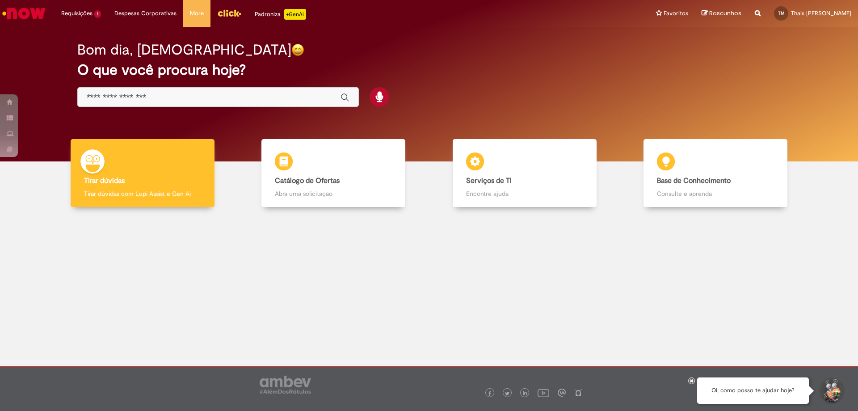  What do you see at coordinates (489, 180) in the screenshot?
I see `b: Serviços de TI` at bounding box center [489, 180].